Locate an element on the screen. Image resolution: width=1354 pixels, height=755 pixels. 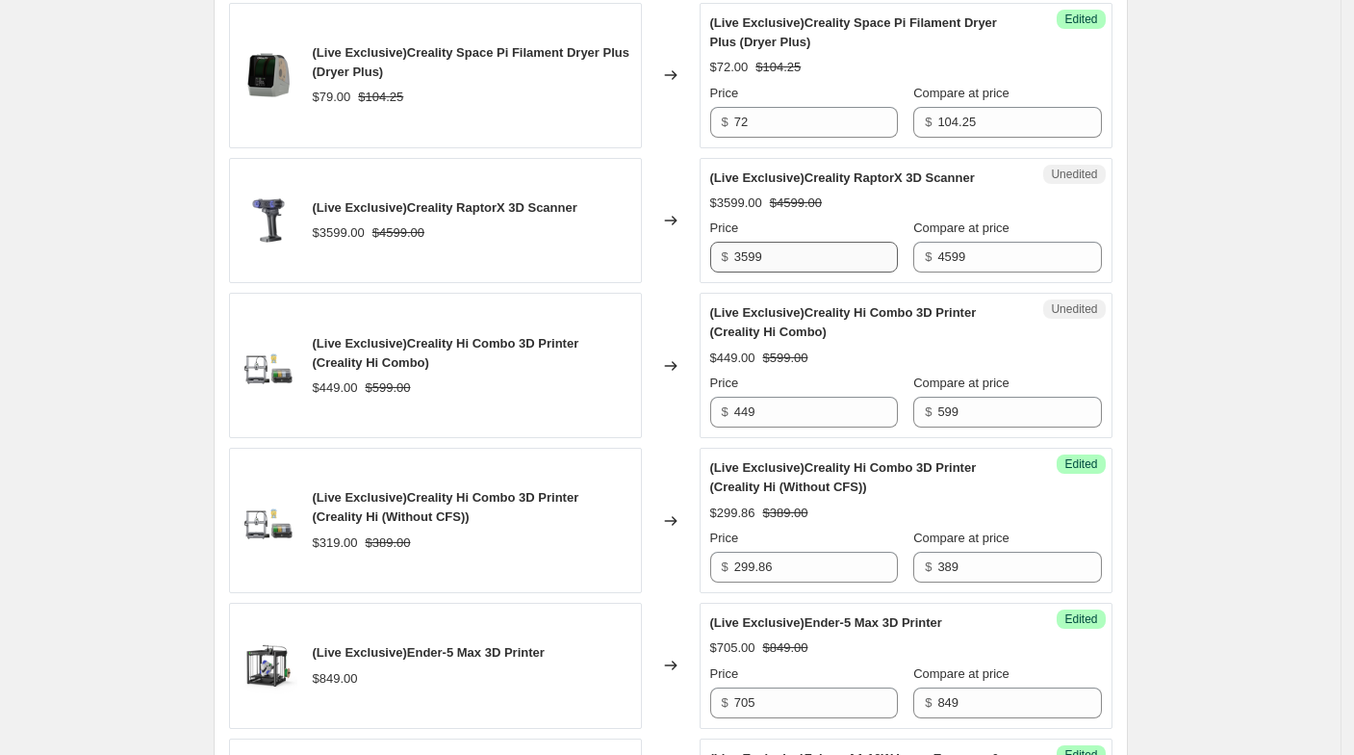
div: $319.00 is located at coordinates (335, 543).